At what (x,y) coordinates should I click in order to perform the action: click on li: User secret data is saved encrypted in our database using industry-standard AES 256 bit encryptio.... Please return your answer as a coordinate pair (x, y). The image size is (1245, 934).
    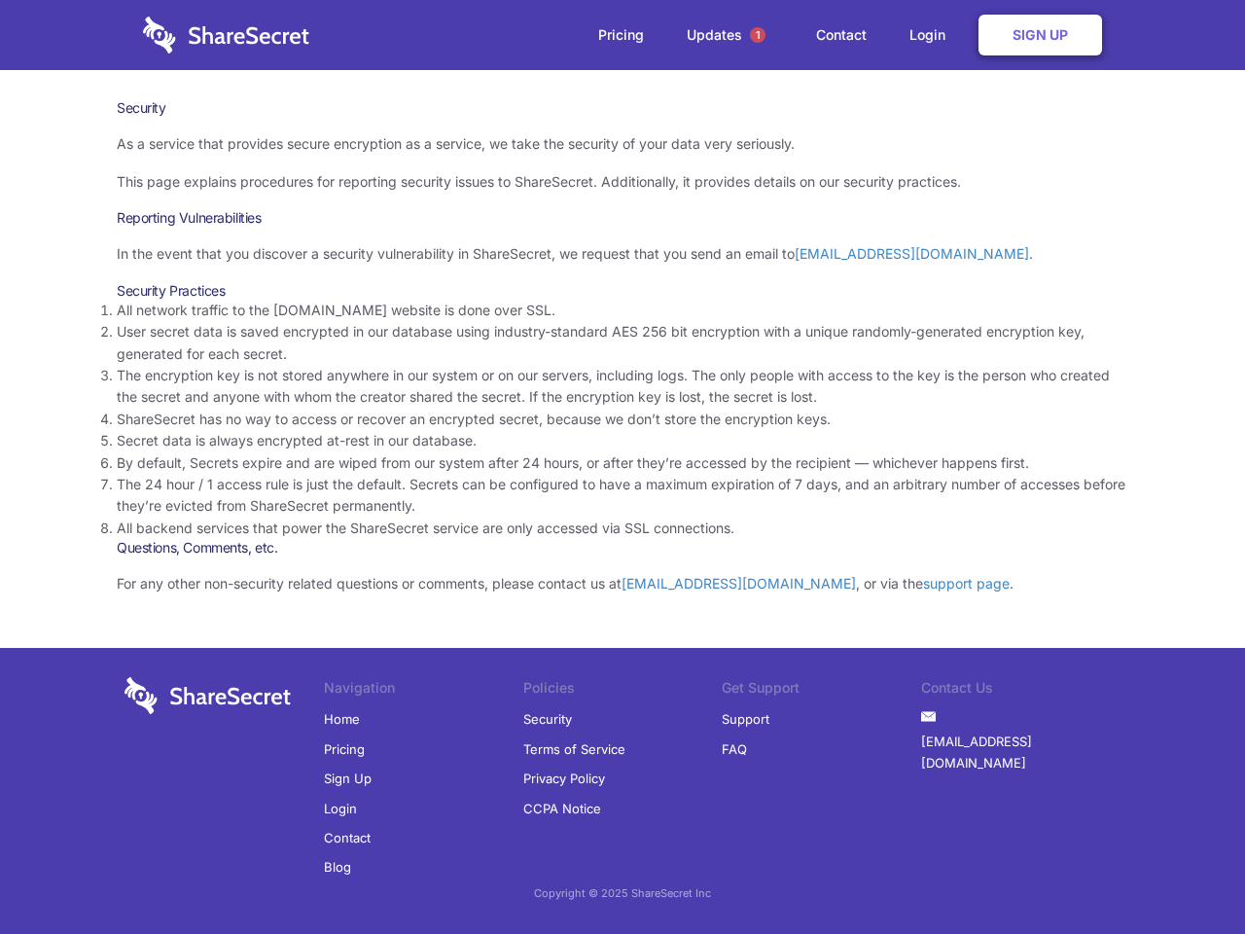
    Looking at the image, I should click on (623, 342).